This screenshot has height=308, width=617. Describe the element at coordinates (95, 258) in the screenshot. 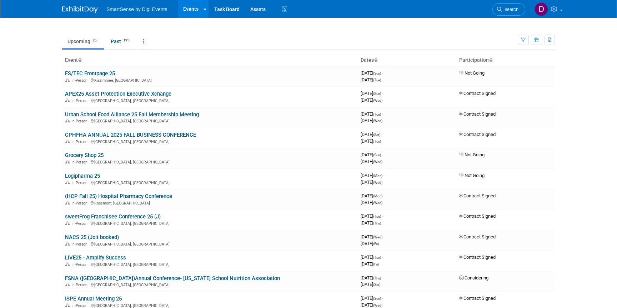

I see `a: LIVE25 - Amplify Success` at that location.